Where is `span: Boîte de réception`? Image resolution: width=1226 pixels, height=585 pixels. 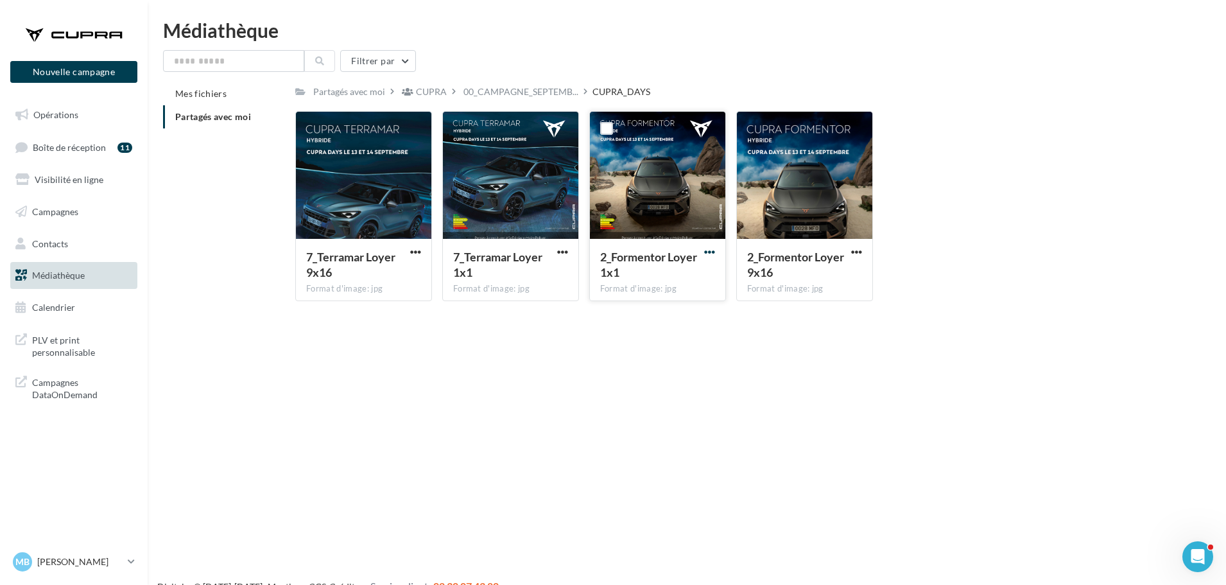 span: Boîte de réception is located at coordinates (69, 146).